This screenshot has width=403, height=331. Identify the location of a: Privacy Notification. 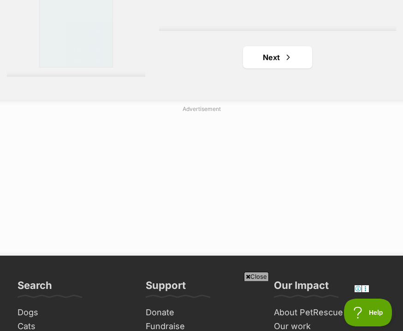
(69, 5).